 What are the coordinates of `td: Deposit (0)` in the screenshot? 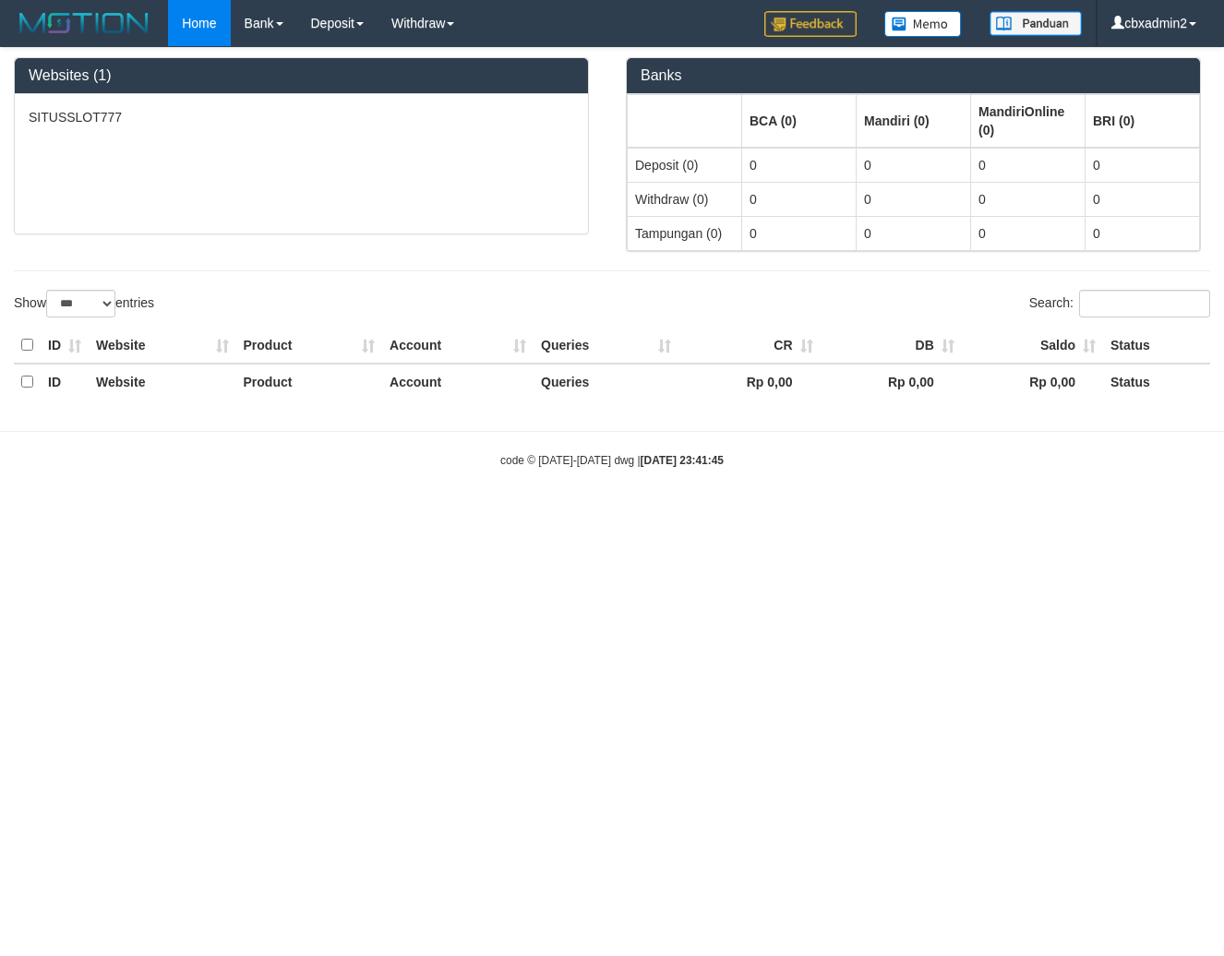 It's located at (685, 165).